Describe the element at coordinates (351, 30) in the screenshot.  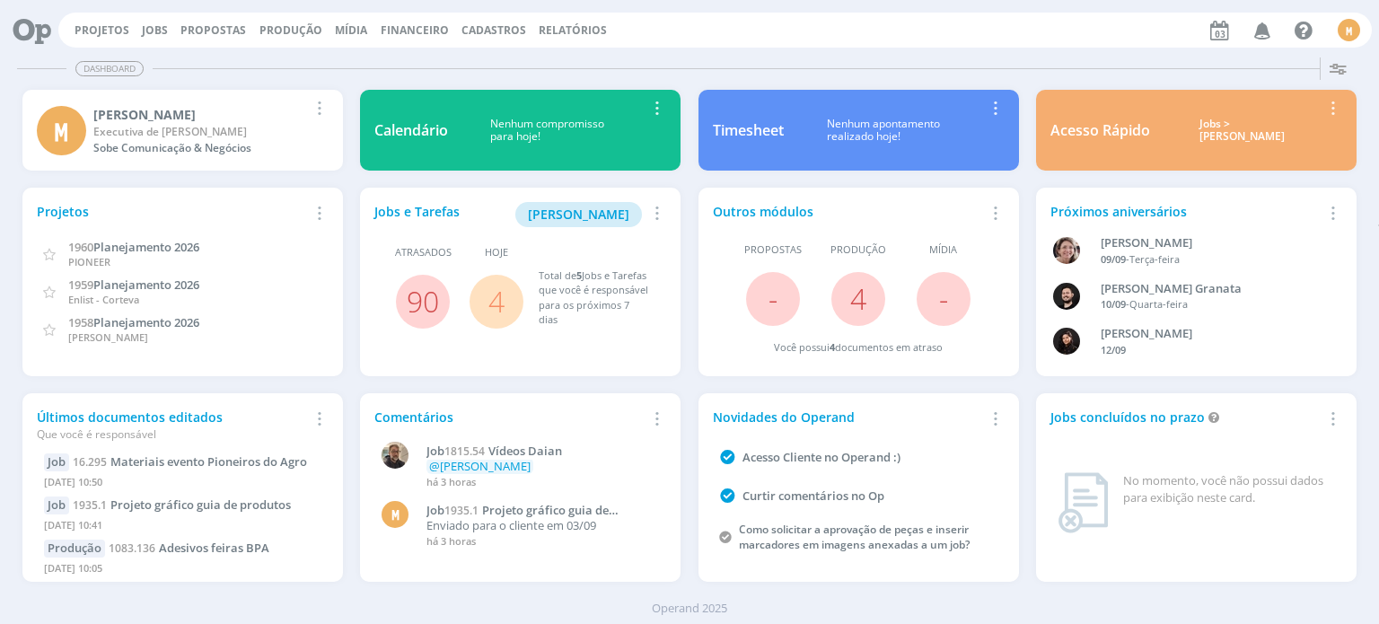
I see `a: Mídia` at that location.